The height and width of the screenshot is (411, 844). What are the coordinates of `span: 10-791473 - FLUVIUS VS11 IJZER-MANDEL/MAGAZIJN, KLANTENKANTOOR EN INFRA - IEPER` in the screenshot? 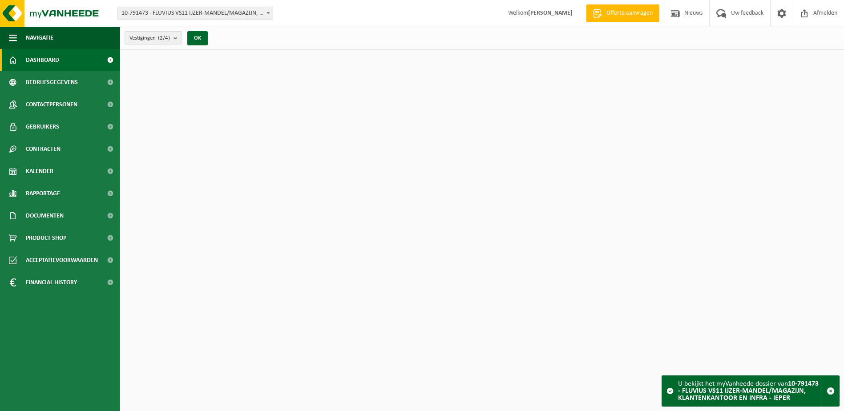 It's located at (195, 13).